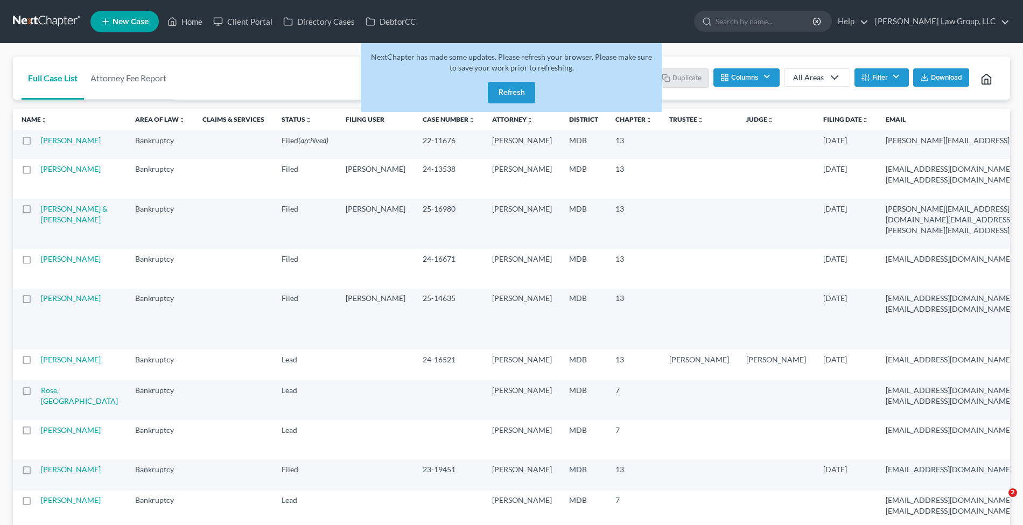  What do you see at coordinates (511, 62) in the screenshot?
I see `span: NextChapter has made some updates. Please refresh your browser. Please make sure to save your wor...` at bounding box center [511, 62].